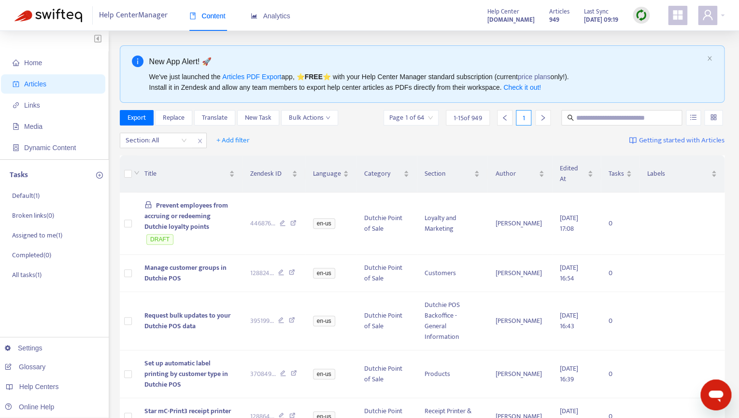  I want to click on span: Last Sync, so click(596, 12).